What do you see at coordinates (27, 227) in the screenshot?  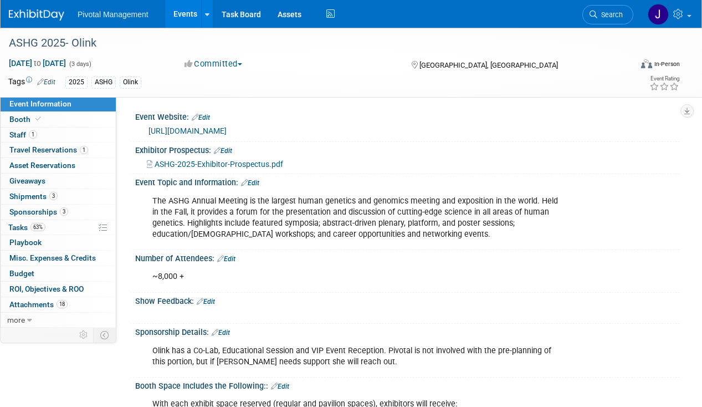 I see `span: Tasks` at bounding box center [27, 227].